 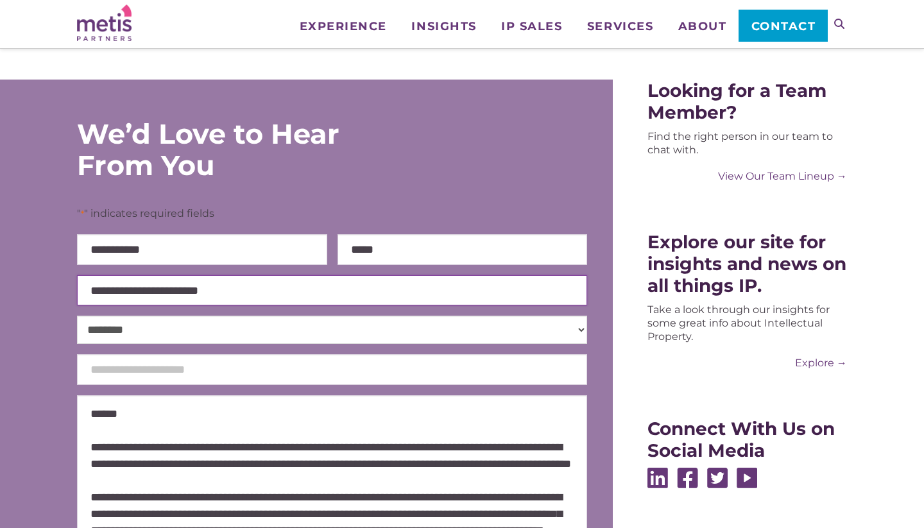 I want to click on img: Linkedin, so click(x=657, y=478).